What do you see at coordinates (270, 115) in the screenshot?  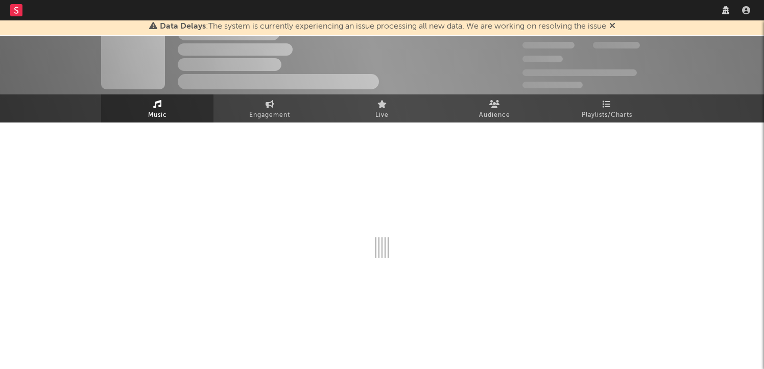 I see `span: Engagement` at bounding box center [270, 115].